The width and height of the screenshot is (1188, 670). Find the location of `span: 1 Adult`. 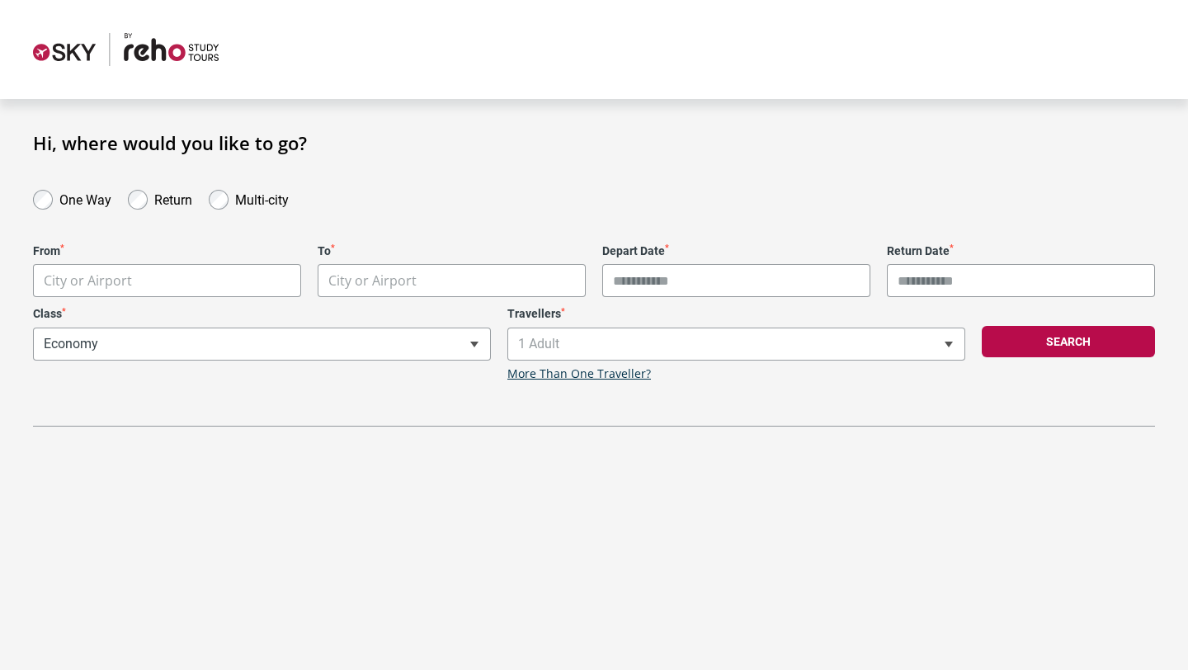

span: 1 Adult is located at coordinates (736, 344).